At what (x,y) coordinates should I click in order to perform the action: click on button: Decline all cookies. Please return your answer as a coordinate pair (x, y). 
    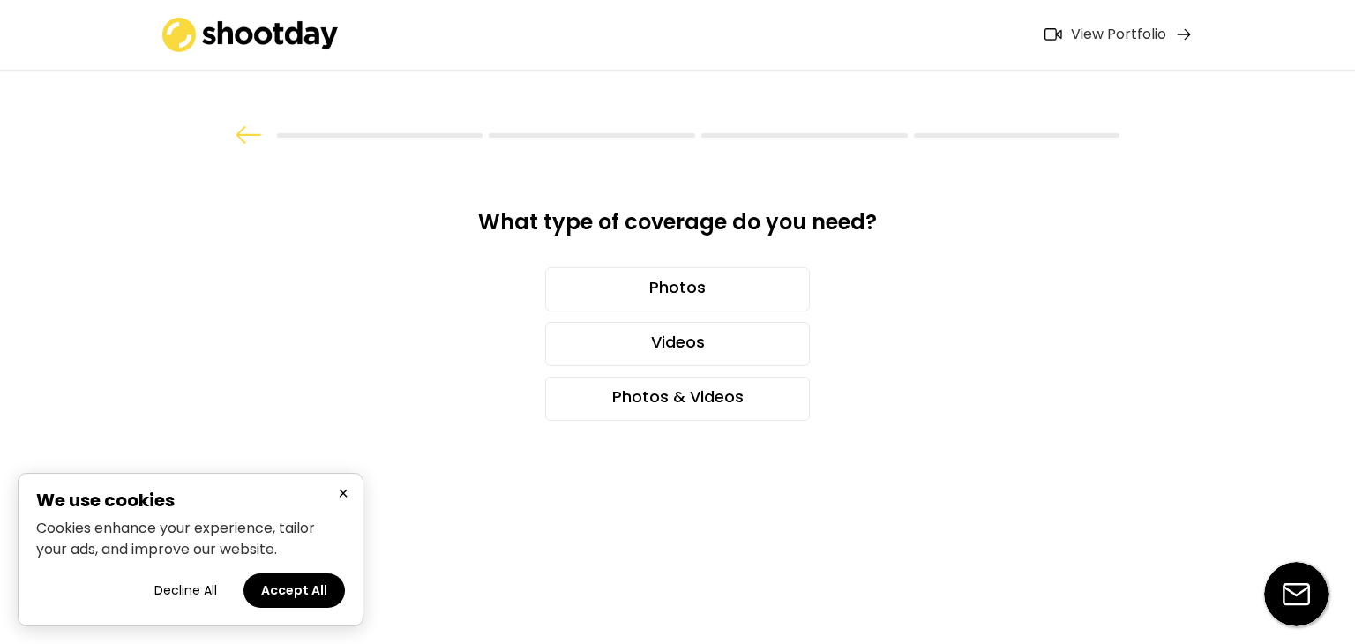
    Looking at the image, I should click on (185, 590).